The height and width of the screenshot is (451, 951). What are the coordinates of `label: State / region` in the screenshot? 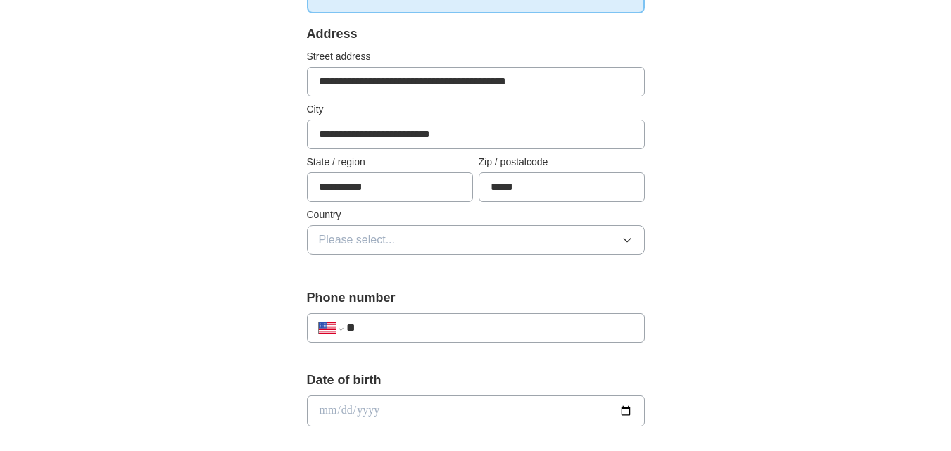 It's located at (390, 162).